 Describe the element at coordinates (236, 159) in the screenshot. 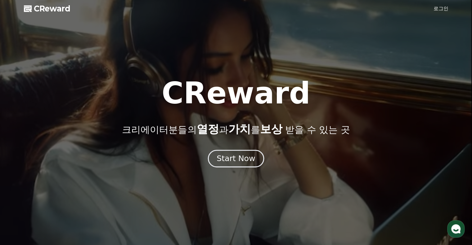

I see `div: Start Now` at that location.